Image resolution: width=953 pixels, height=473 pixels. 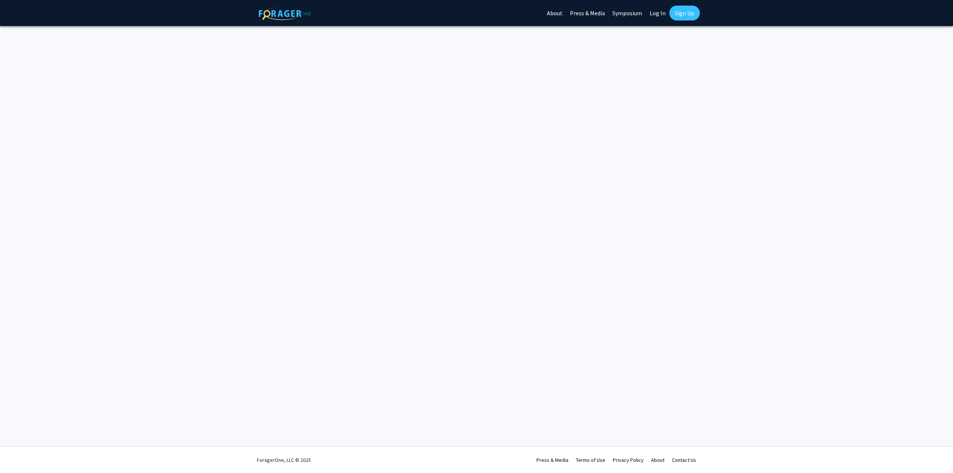 I want to click on div: ForagerOne, LLC © 2025, so click(x=284, y=460).